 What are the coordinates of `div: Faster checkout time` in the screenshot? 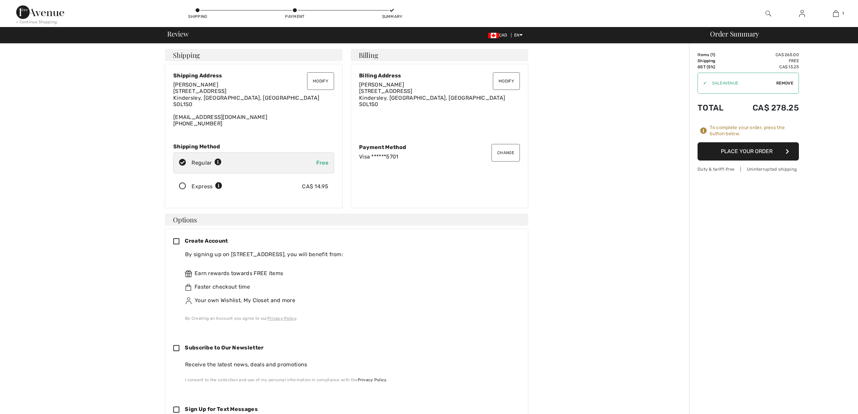 It's located at (350, 287).